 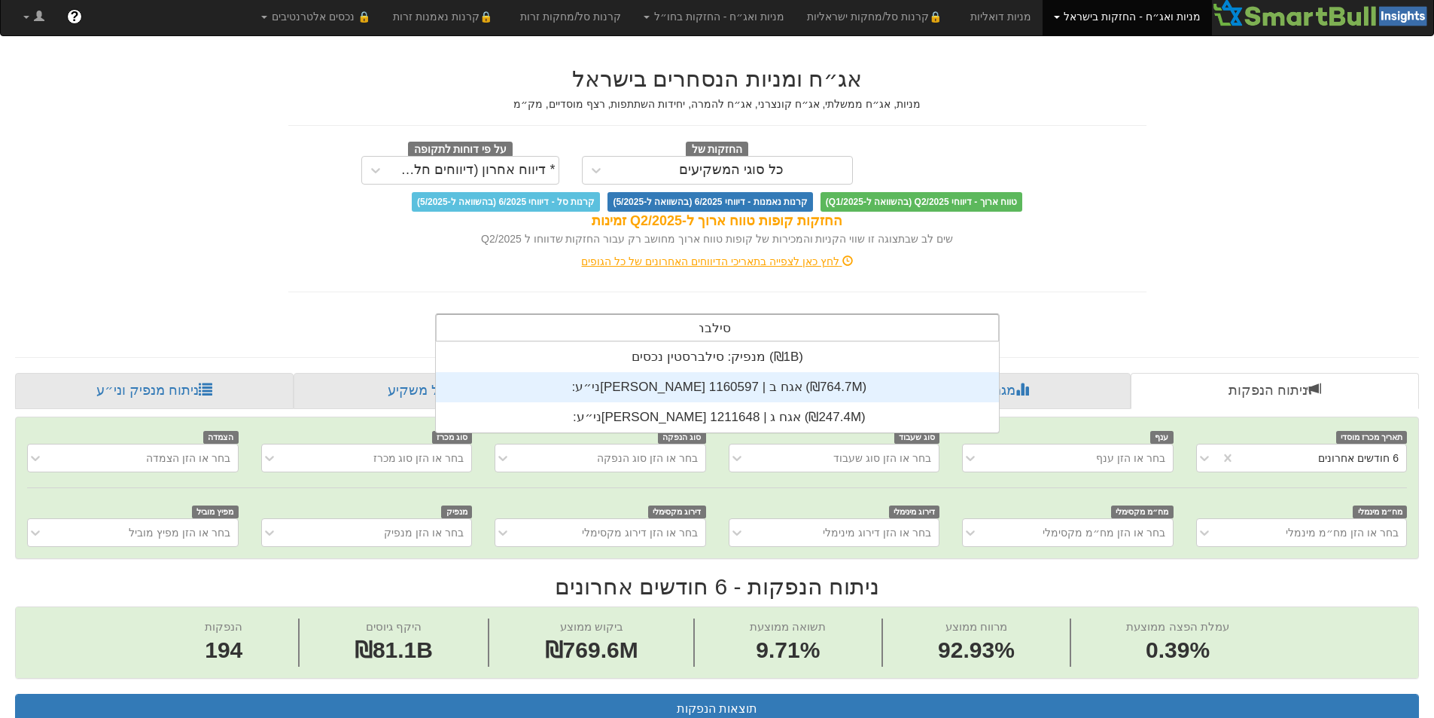 I want to click on span: דירוג מינימלי, so click(x=915, y=511).